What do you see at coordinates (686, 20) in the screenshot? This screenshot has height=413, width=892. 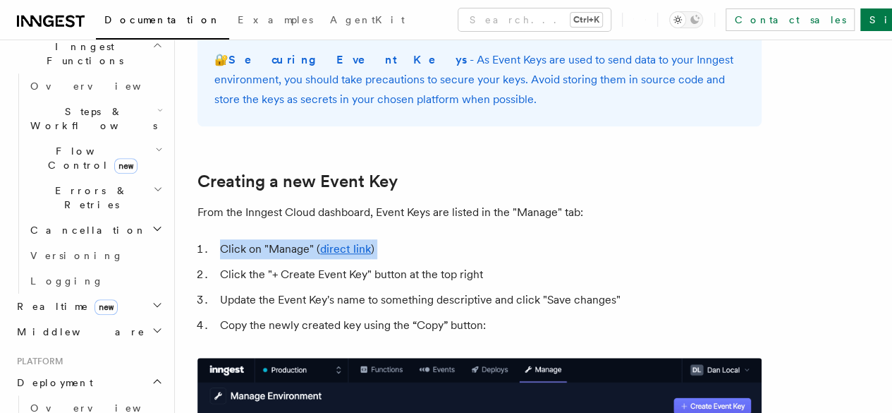 I see `button: Toggle dark mode` at bounding box center [686, 20].